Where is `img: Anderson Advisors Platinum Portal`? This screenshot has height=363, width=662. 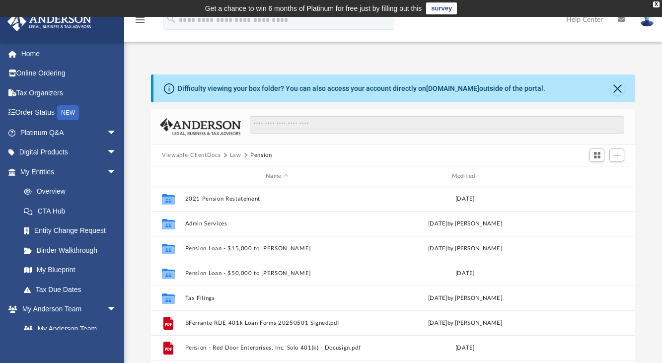 img: Anderson Advisors Platinum Portal is located at coordinates (49, 21).